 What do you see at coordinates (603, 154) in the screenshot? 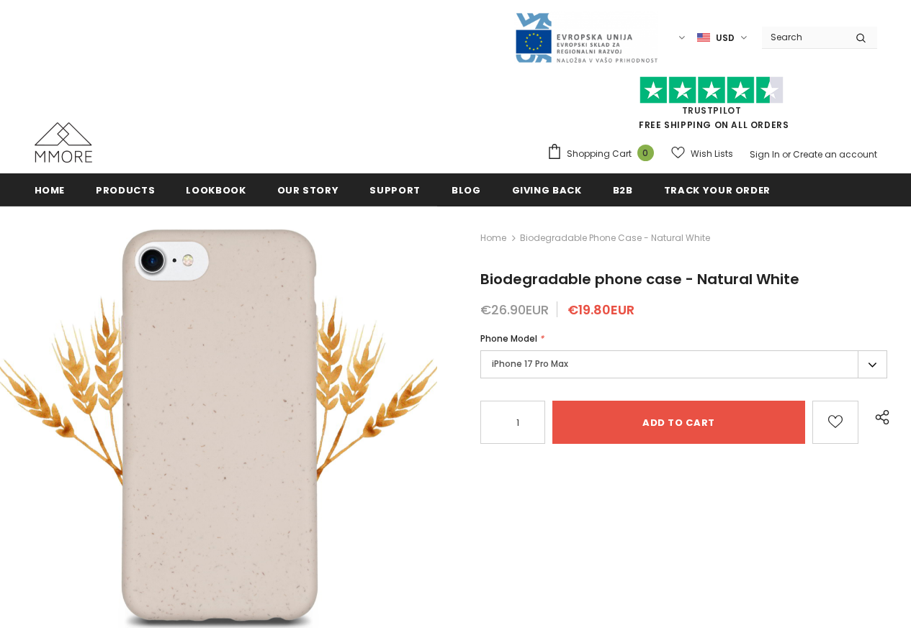
I see `a: Shopping Cart 0` at bounding box center [603, 154].